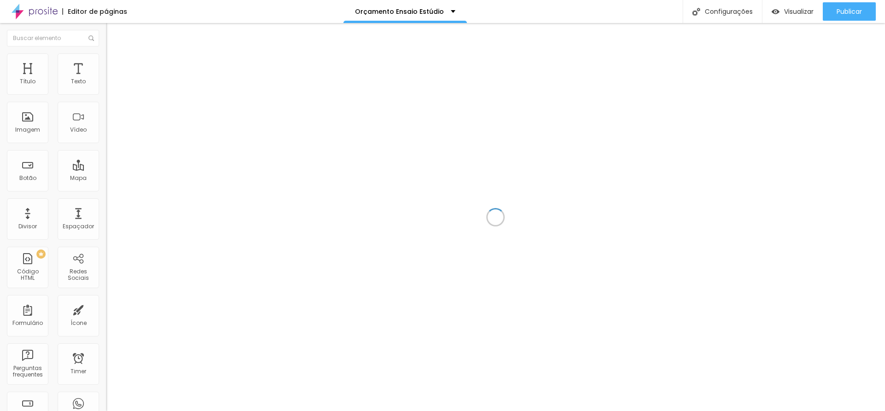  Describe the element at coordinates (849, 12) in the screenshot. I see `button: Publicar` at that location.